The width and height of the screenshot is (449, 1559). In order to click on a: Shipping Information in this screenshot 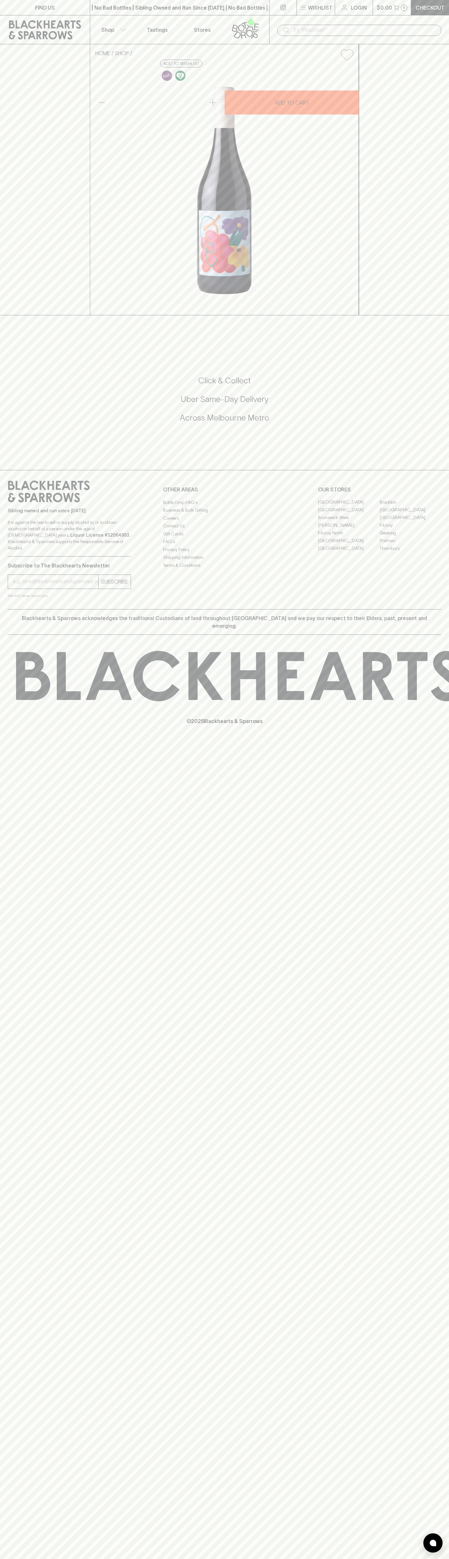, I will do `click(225, 558)`.